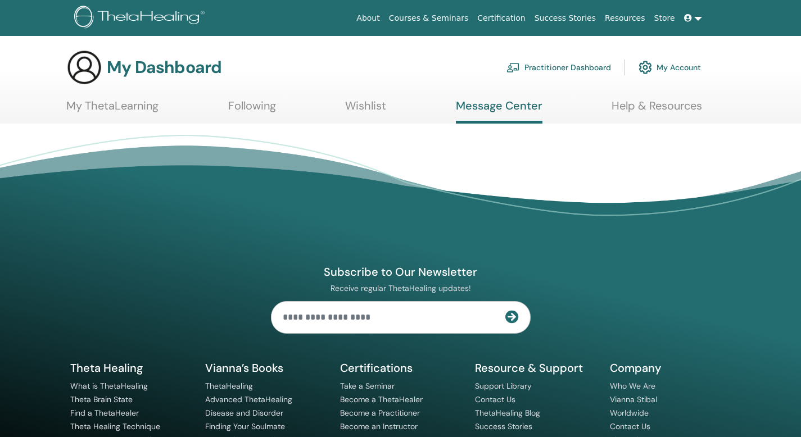 The image size is (801, 437). I want to click on a: Courses & Seminars, so click(429, 18).